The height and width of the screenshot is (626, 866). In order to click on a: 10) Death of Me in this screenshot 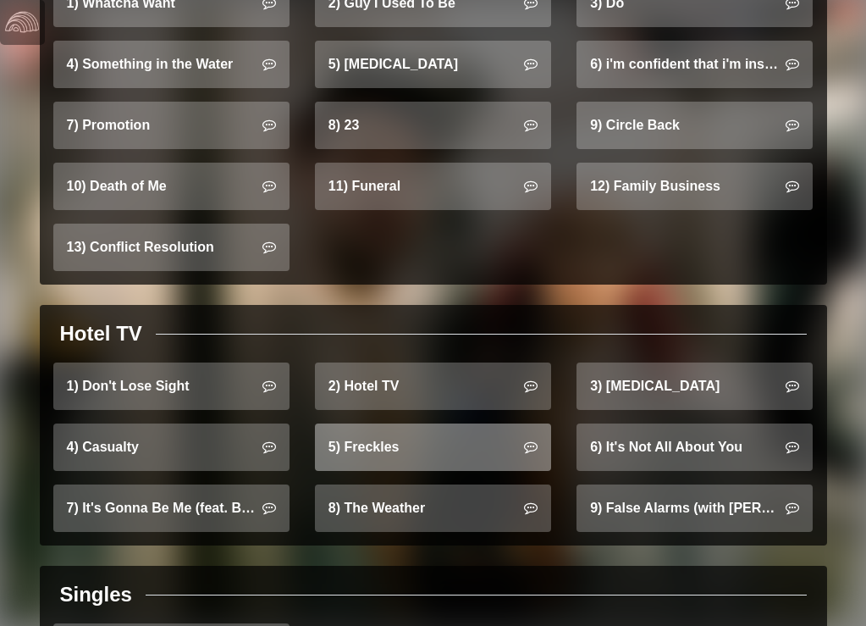, I will do `click(171, 186)`.